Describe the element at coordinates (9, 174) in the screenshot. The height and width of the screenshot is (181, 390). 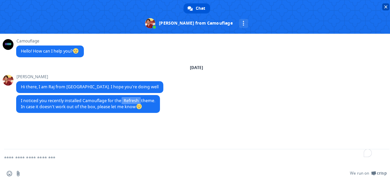
I see `span: Insert an emoji` at that location.